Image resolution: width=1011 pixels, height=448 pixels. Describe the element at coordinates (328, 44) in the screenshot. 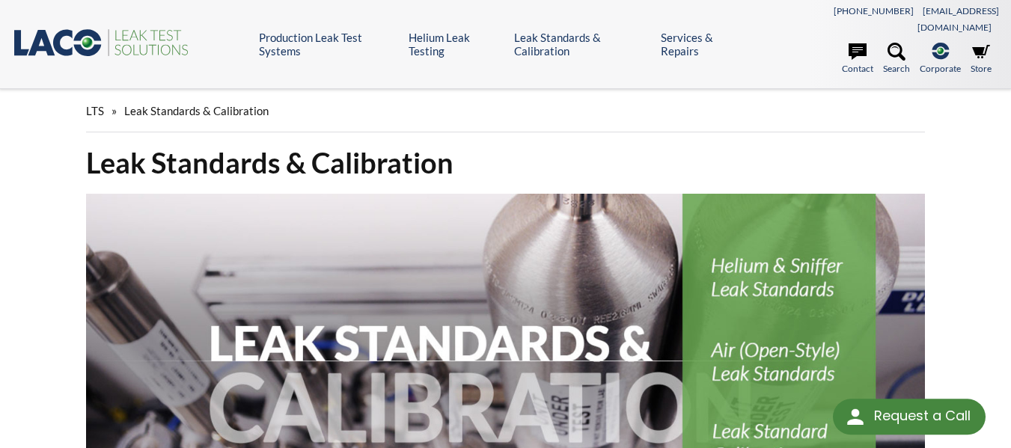

I see `a: Production Leak Test Systems` at that location.